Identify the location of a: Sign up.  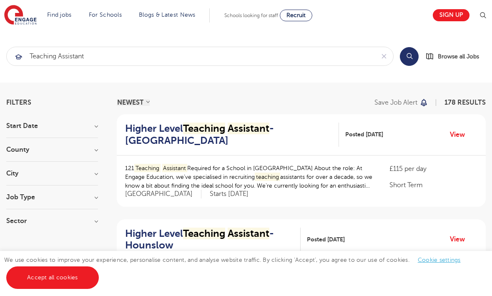
(451, 15).